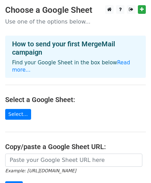 This screenshot has height=183, width=151. Describe the element at coordinates (75, 147) in the screenshot. I see `h4: Copy/paste a Google Sheet URL:` at that location.